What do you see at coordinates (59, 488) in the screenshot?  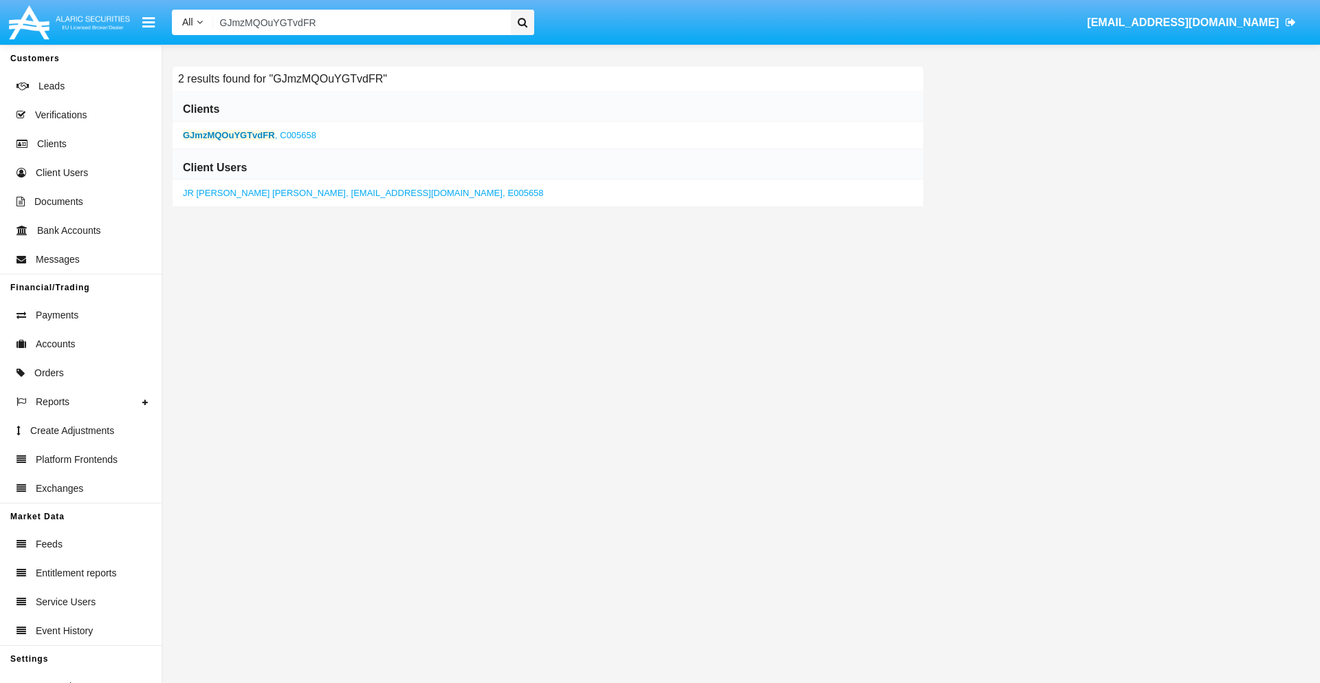 I see `span: Exchanges` at bounding box center [59, 488].